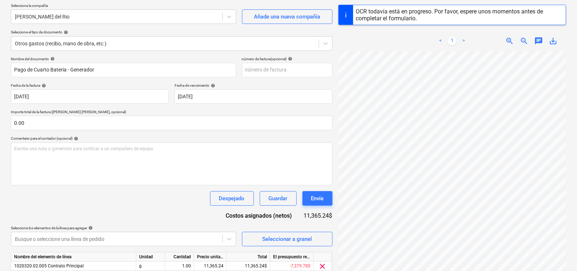 This screenshot has height=271, width=577. Describe the element at coordinates (151, 266) in the screenshot. I see `div: g` at that location.